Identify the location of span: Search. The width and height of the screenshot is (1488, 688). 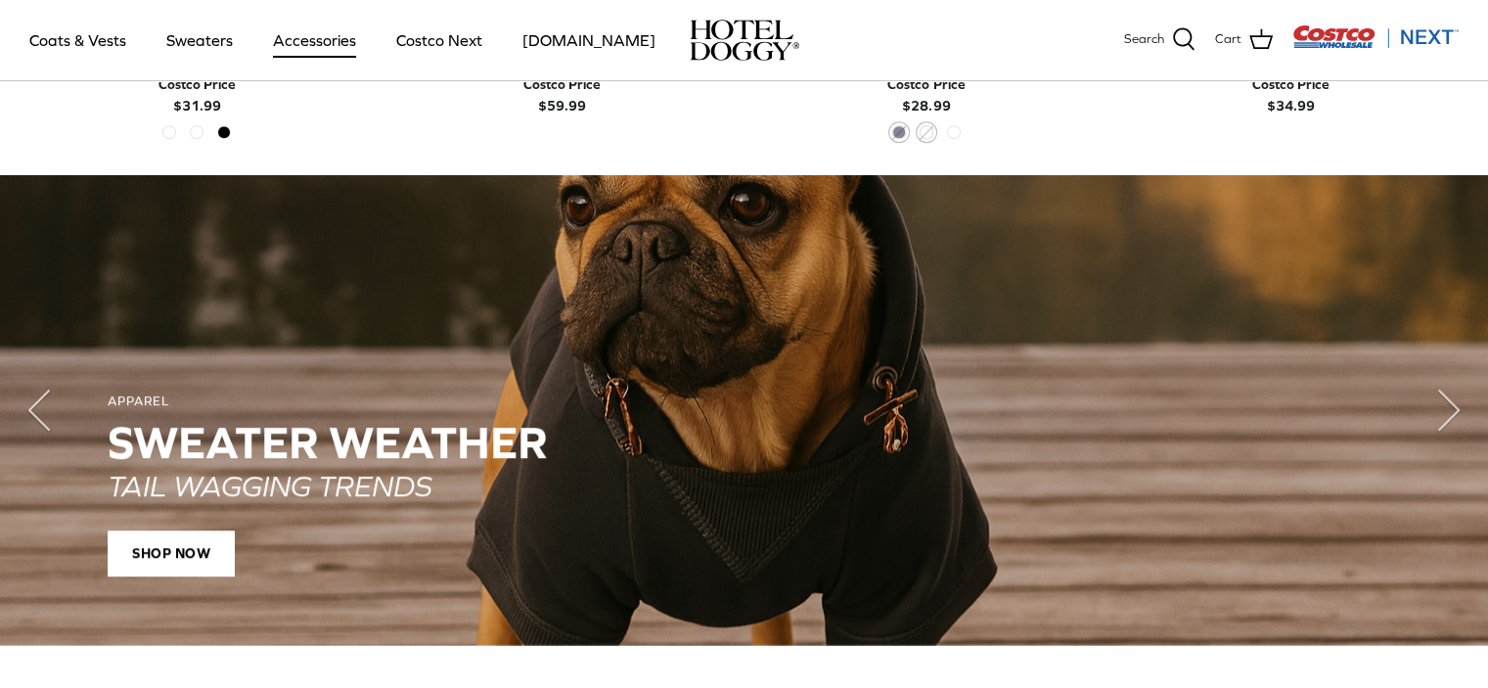
(1144, 39).